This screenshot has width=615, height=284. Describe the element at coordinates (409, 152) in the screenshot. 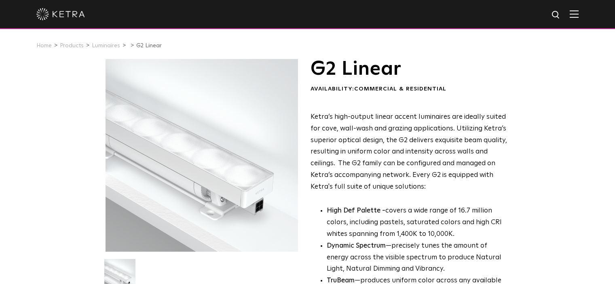

I see `p: Ketra’s high-output linear accent luminaires are ideally suited for cove, wall-wash and grazing a...` at that location.